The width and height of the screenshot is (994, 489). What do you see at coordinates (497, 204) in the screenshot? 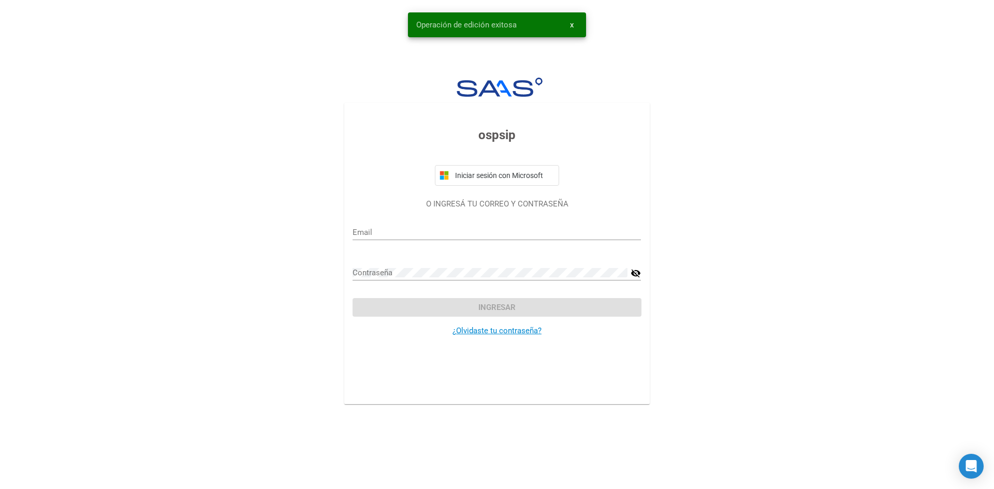
I see `p: O INGRESÁ TU CORREO Y CONTRASEÑA` at bounding box center [497, 204].